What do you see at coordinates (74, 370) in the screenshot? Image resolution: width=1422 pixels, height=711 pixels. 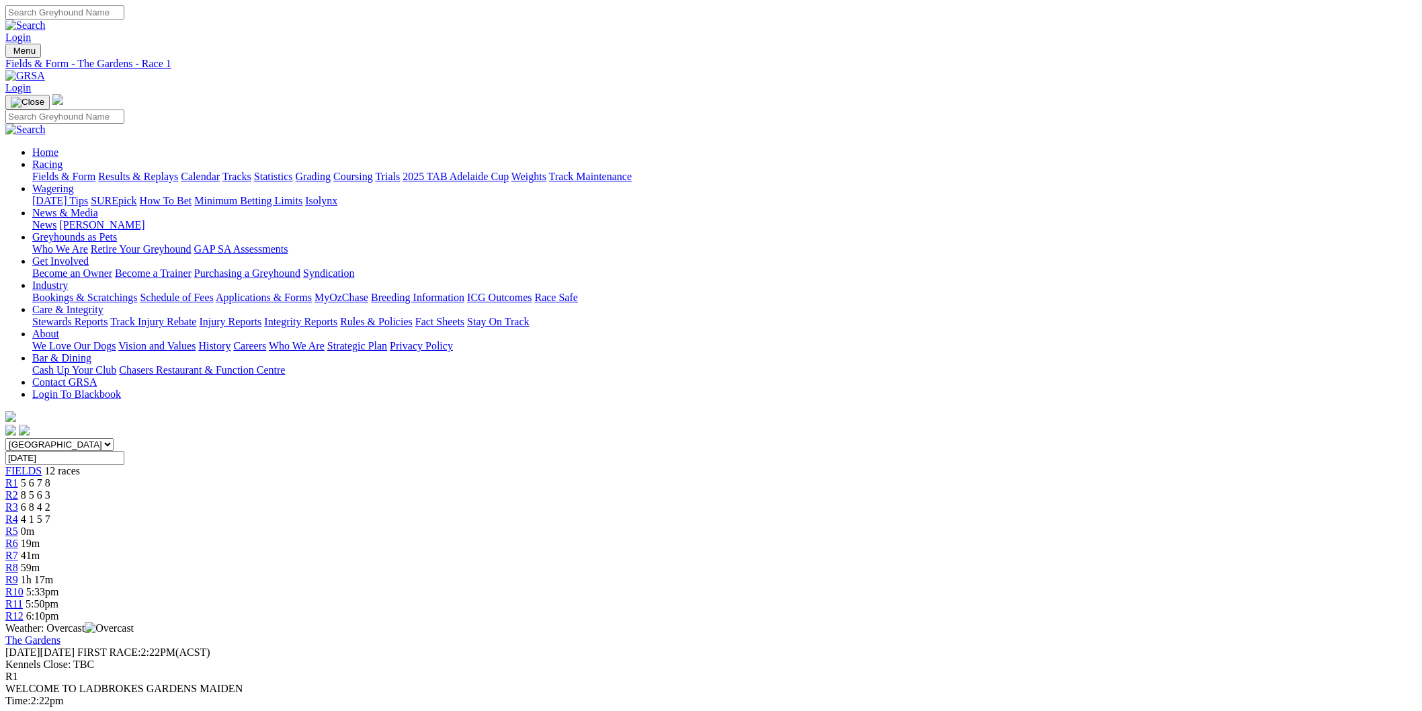 I see `a: Cash Up Your Club` at bounding box center [74, 370].